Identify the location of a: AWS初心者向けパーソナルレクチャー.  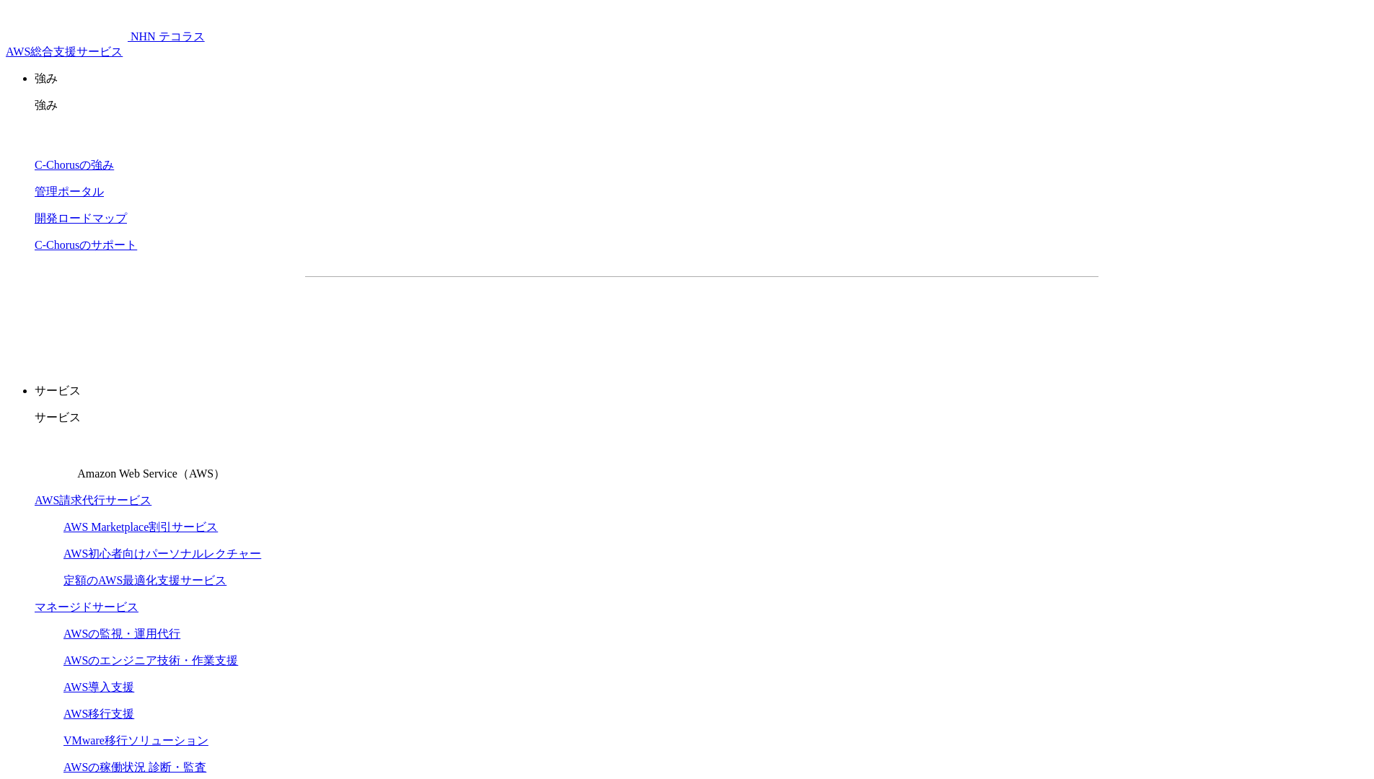
(162, 553).